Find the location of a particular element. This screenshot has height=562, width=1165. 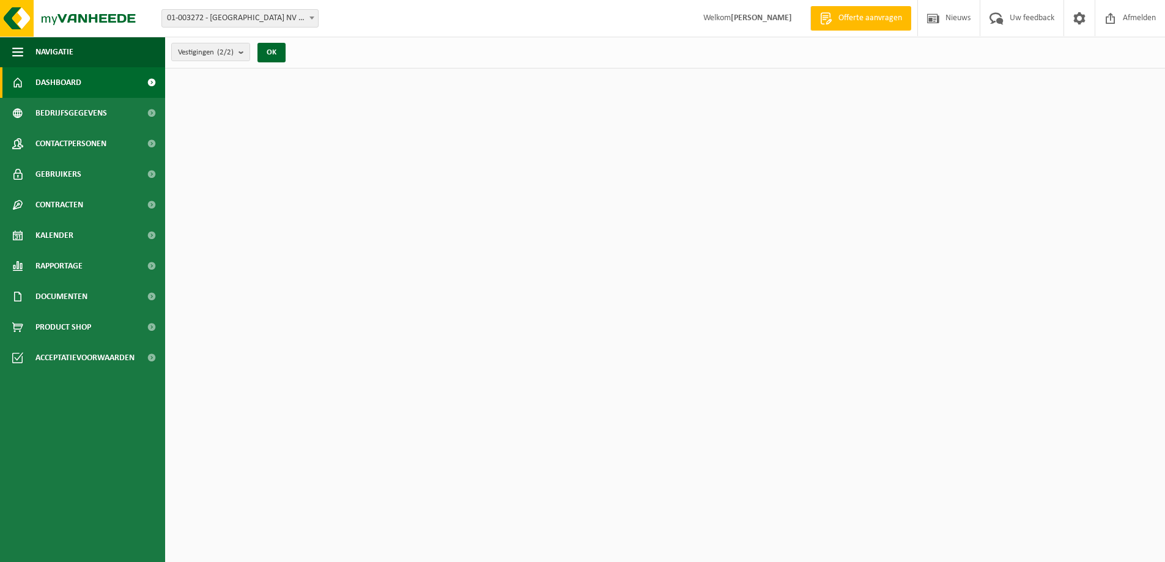

span: Gebruikers is located at coordinates (58, 174).